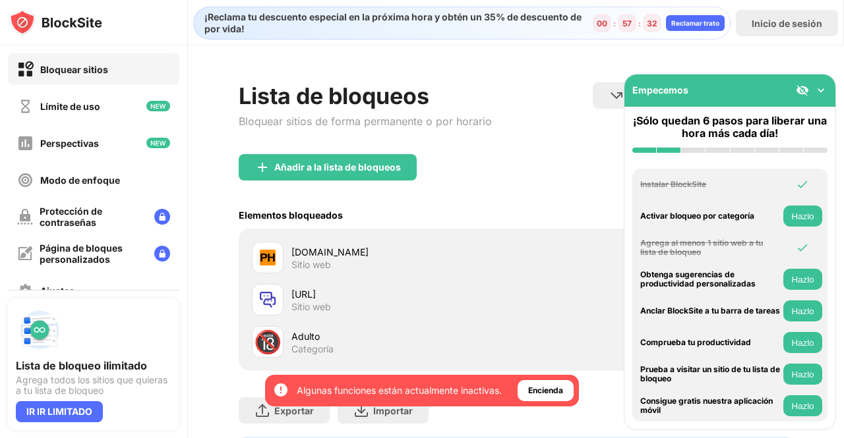 The image size is (844, 438). Describe the element at coordinates (787, 23) in the screenshot. I see `font: Inicio de sesión` at that location.